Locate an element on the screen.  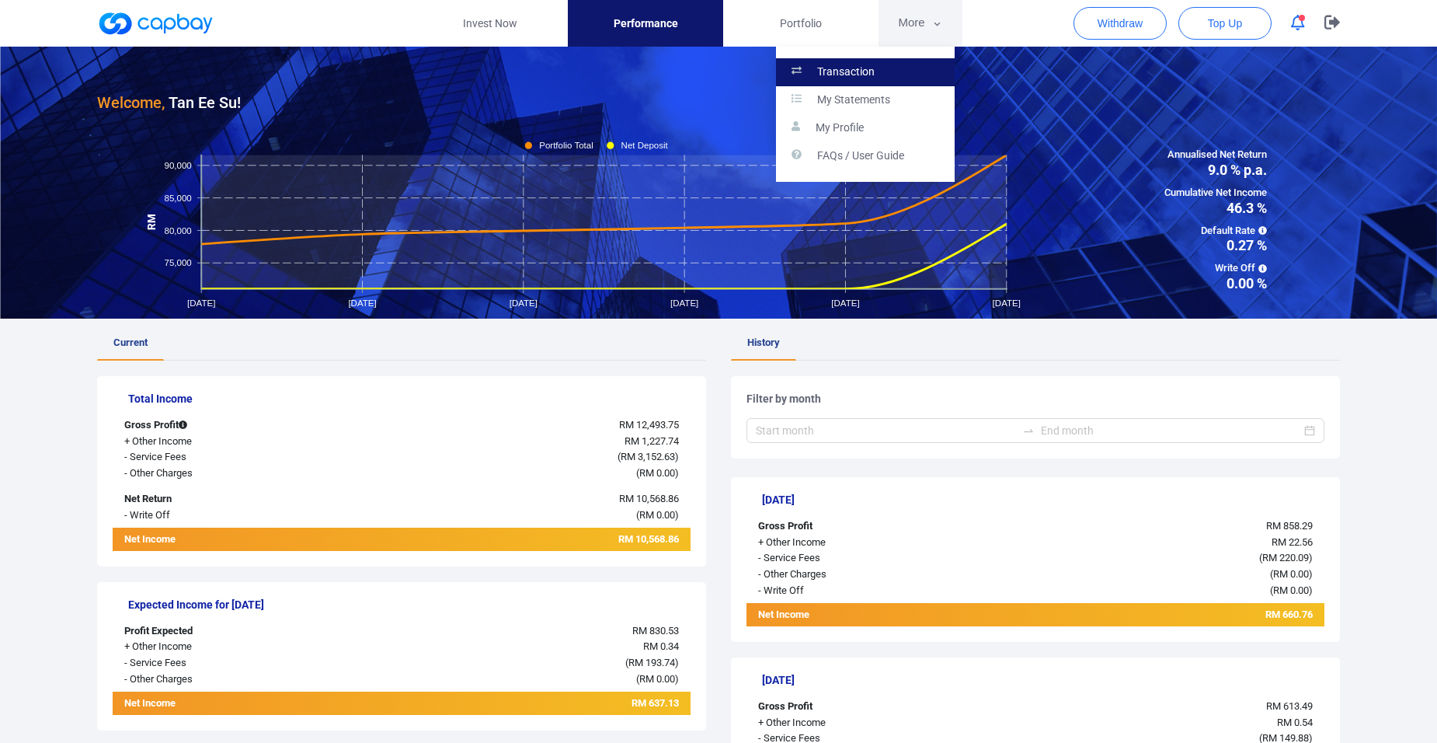
p: My Statements is located at coordinates (854, 100).